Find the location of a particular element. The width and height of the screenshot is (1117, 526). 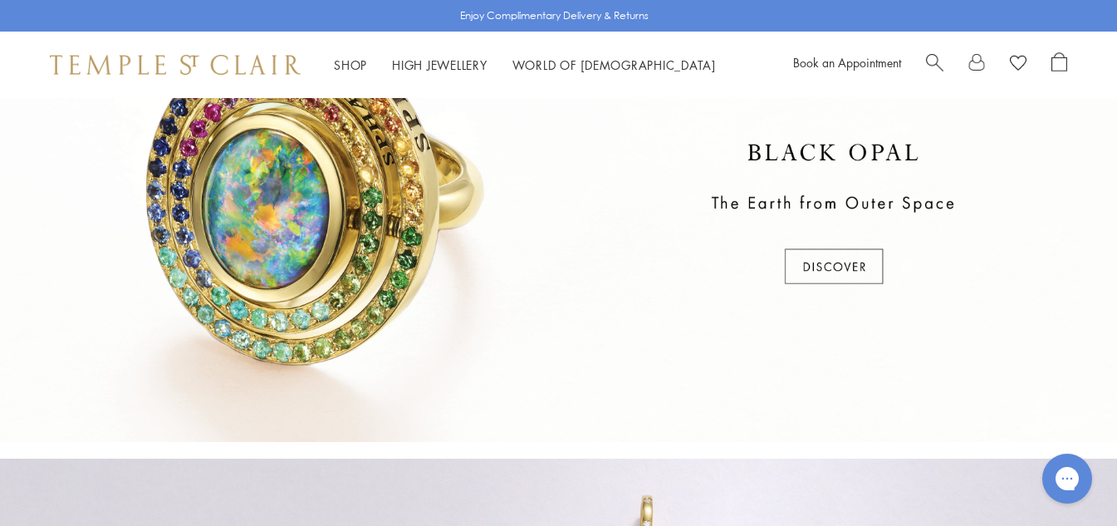

img: Temple St. Clair is located at coordinates (175, 65).